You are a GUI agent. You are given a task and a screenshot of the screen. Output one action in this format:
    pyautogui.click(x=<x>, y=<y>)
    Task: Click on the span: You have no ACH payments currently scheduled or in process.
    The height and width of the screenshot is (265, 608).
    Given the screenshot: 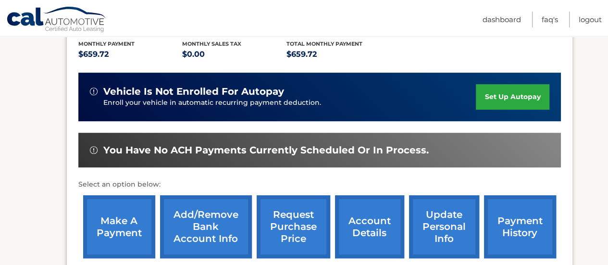 What is the action you would take?
    pyautogui.click(x=266, y=150)
    